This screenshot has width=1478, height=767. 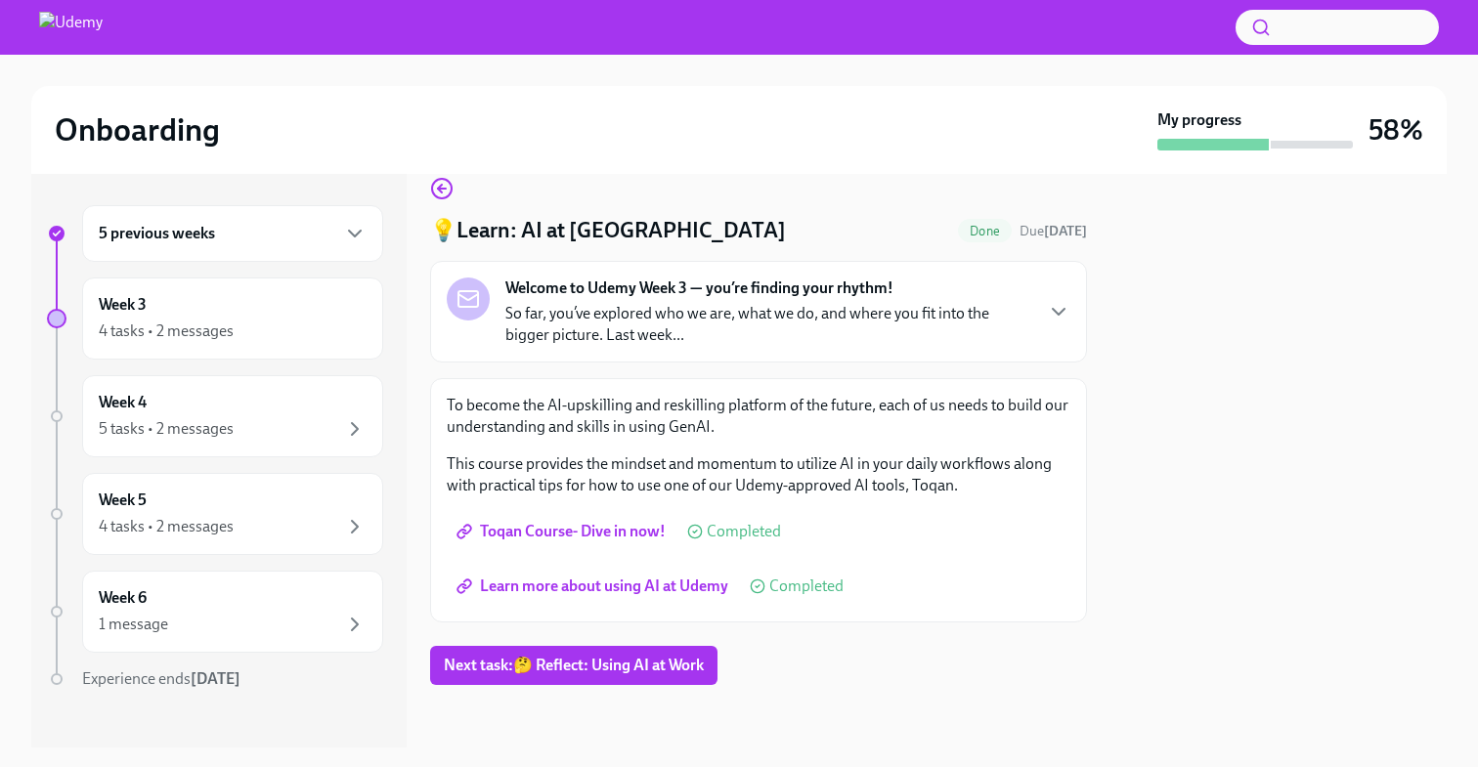 I want to click on h2: Onboarding, so click(x=137, y=130).